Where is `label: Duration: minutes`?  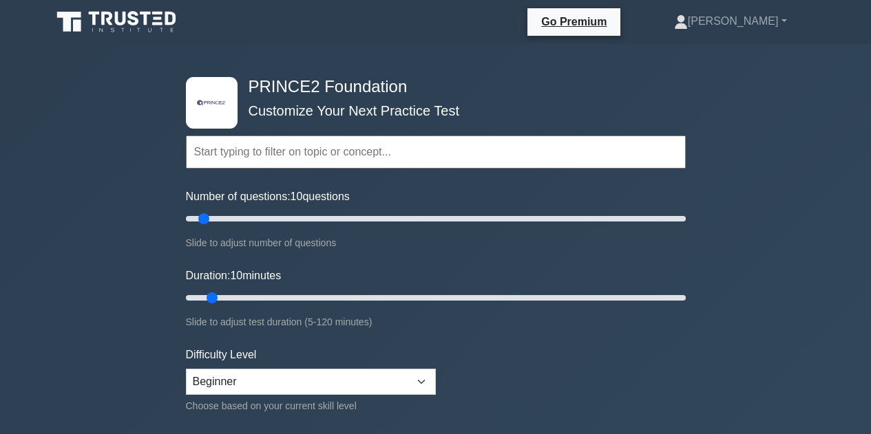
label: Duration: minutes is located at coordinates (233, 276).